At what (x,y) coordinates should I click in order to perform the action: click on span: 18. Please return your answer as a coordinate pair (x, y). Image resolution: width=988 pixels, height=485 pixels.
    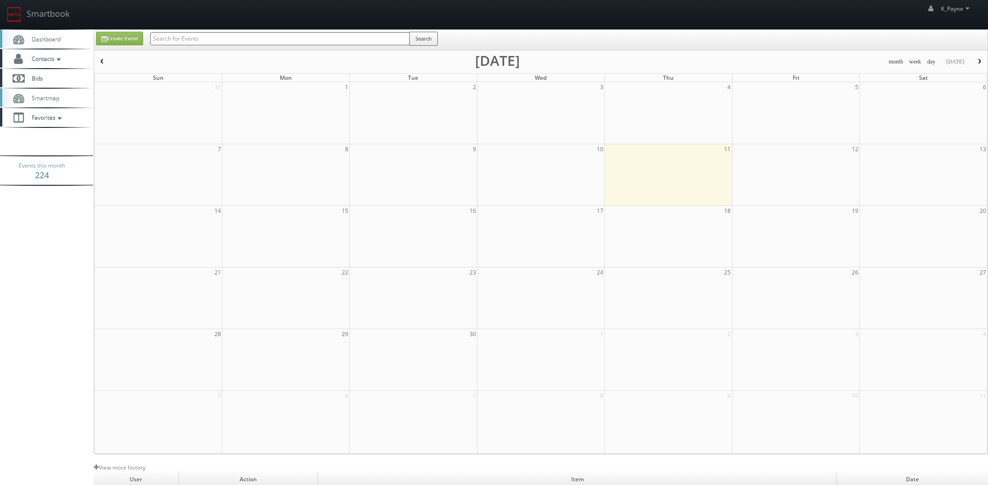
    Looking at the image, I should click on (728, 210).